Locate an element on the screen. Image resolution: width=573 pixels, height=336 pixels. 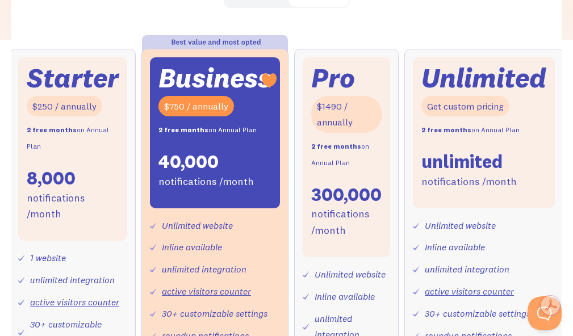
div: $250 / annually is located at coordinates (64, 106).